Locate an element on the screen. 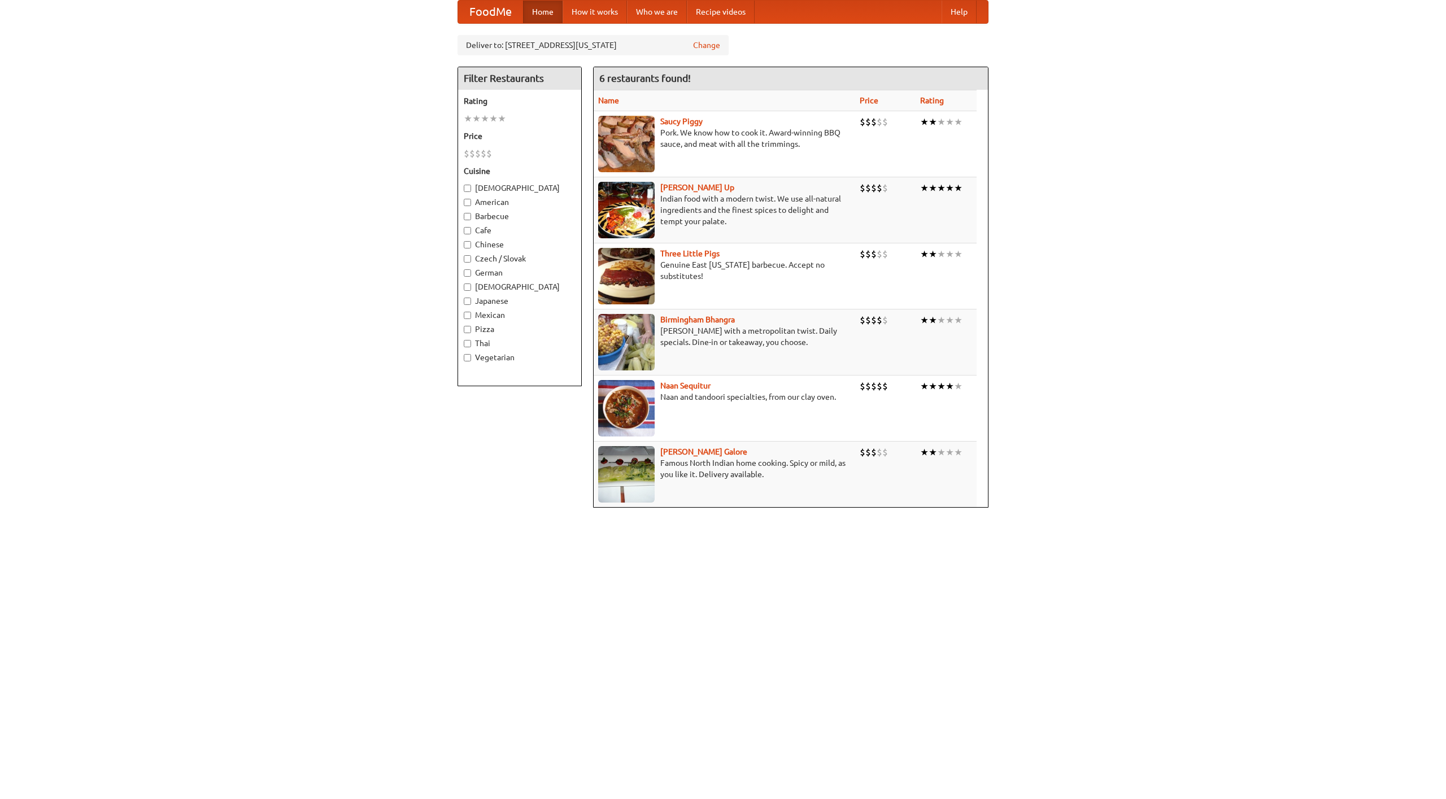 Image resolution: width=1446 pixels, height=799 pixels. input: Thai is located at coordinates (467, 344).